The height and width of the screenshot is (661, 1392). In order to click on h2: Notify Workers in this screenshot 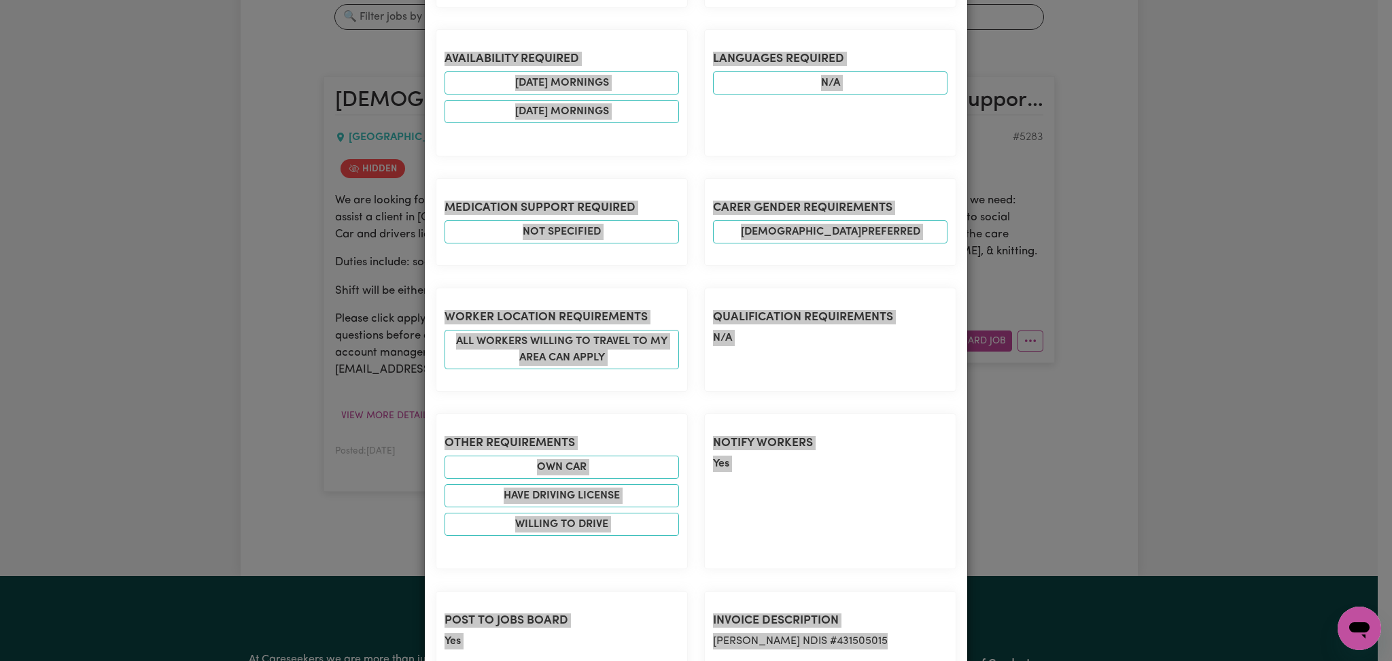, I will do `click(830, 443)`.